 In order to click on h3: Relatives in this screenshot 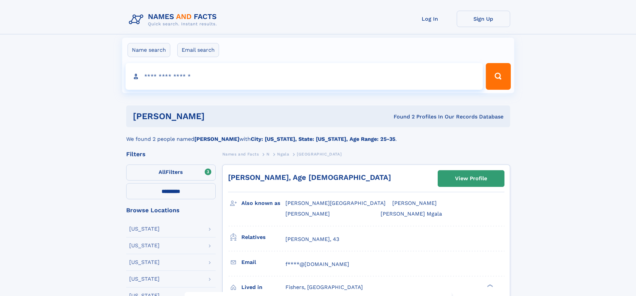, I will do `click(263, 237)`.